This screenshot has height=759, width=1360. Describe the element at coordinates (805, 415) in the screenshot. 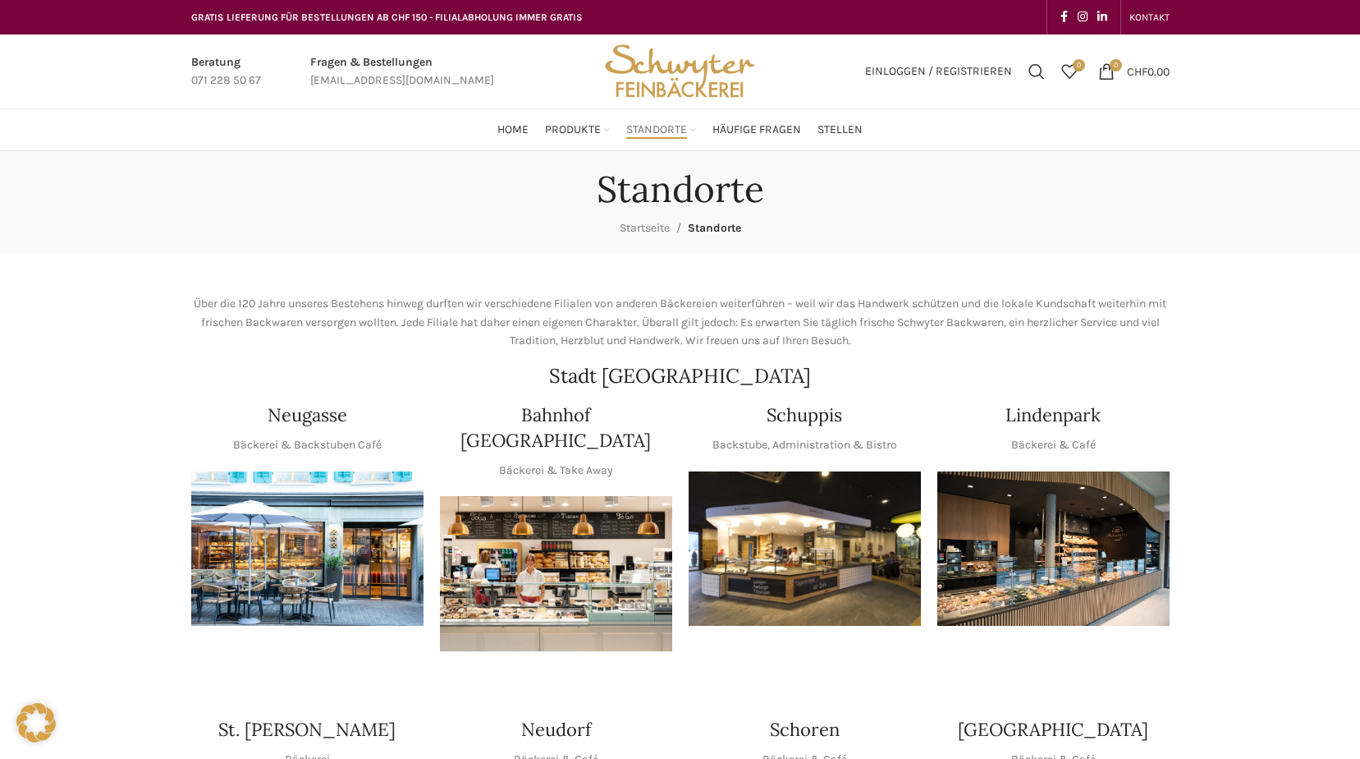

I see `h4: Schuppis` at that location.